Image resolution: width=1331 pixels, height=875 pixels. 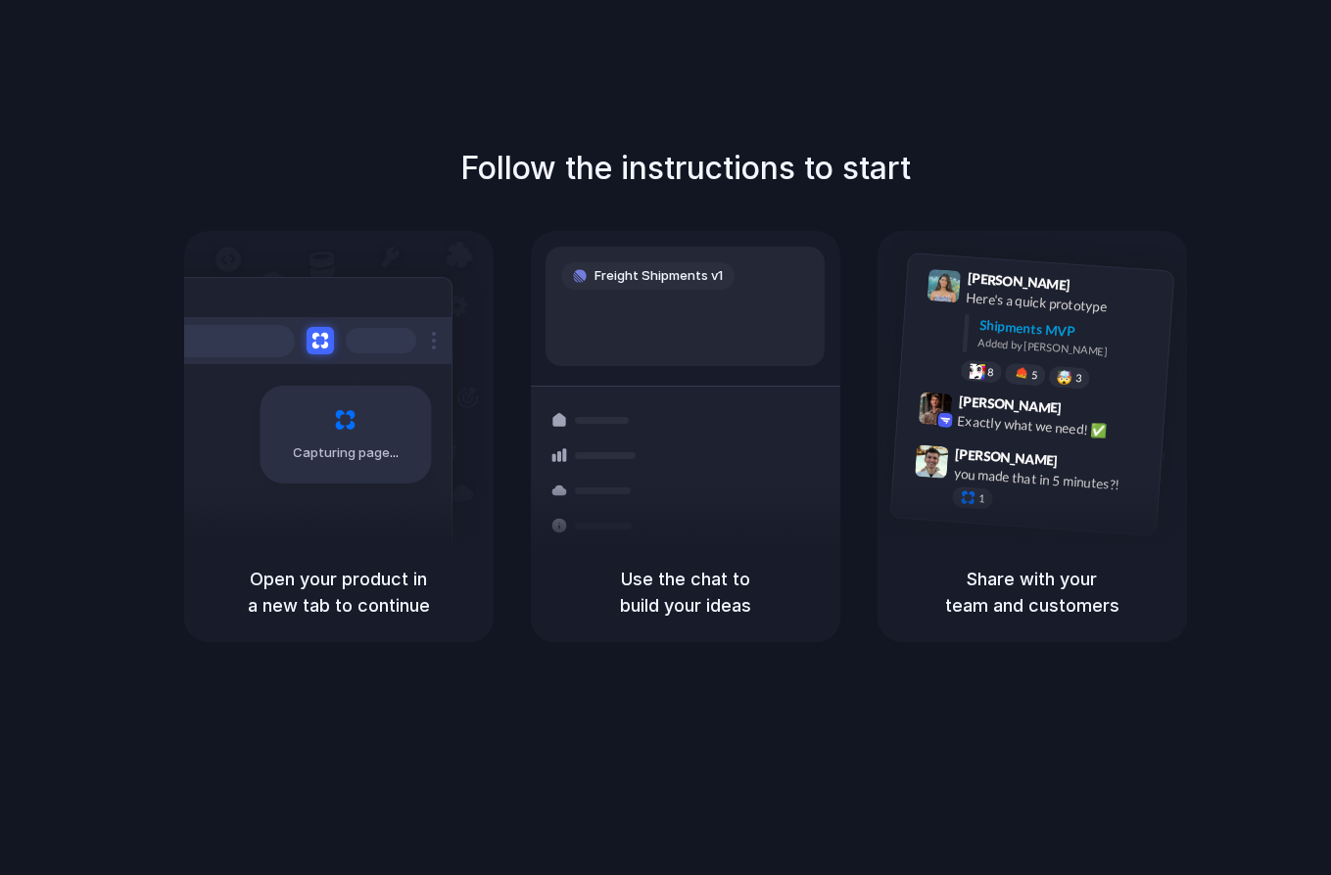 I want to click on div: Exactly what we need! ✅, so click(x=1055, y=428).